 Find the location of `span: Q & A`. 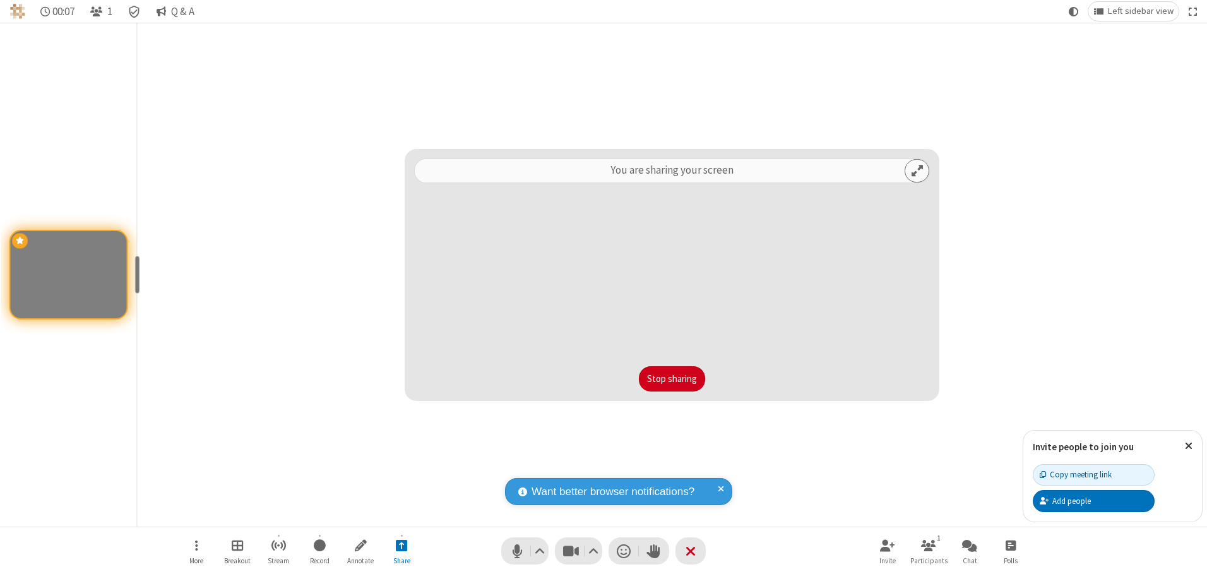

span: Q & A is located at coordinates (182, 11).